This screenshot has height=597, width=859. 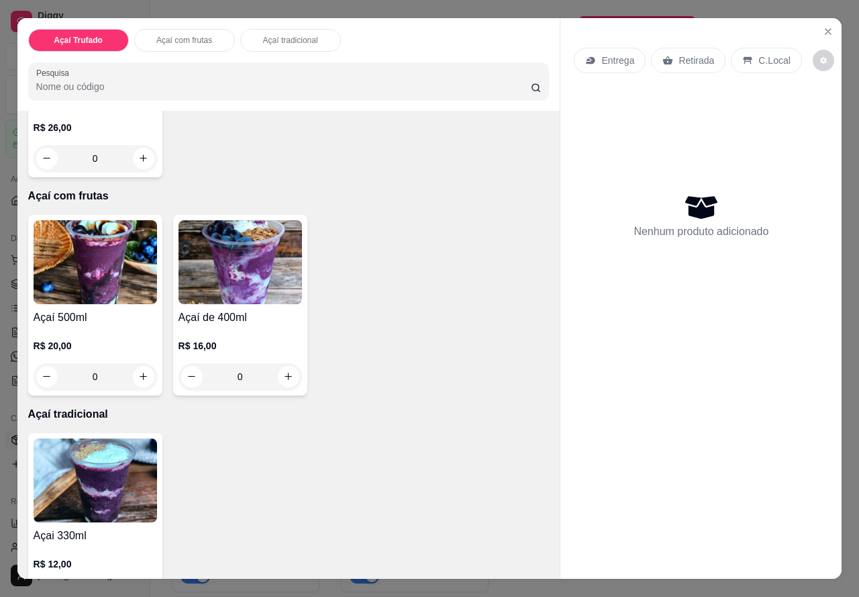 What do you see at coordinates (78, 40) in the screenshot?
I see `p: Açaí Trufado` at bounding box center [78, 40].